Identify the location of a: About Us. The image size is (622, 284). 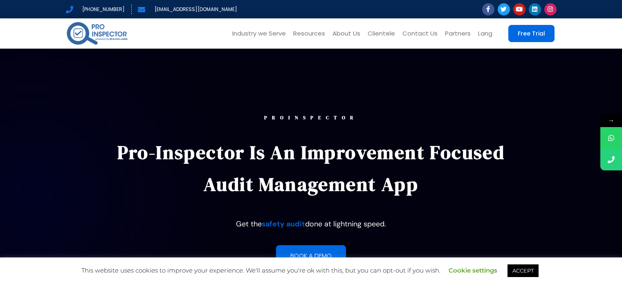
(346, 34).